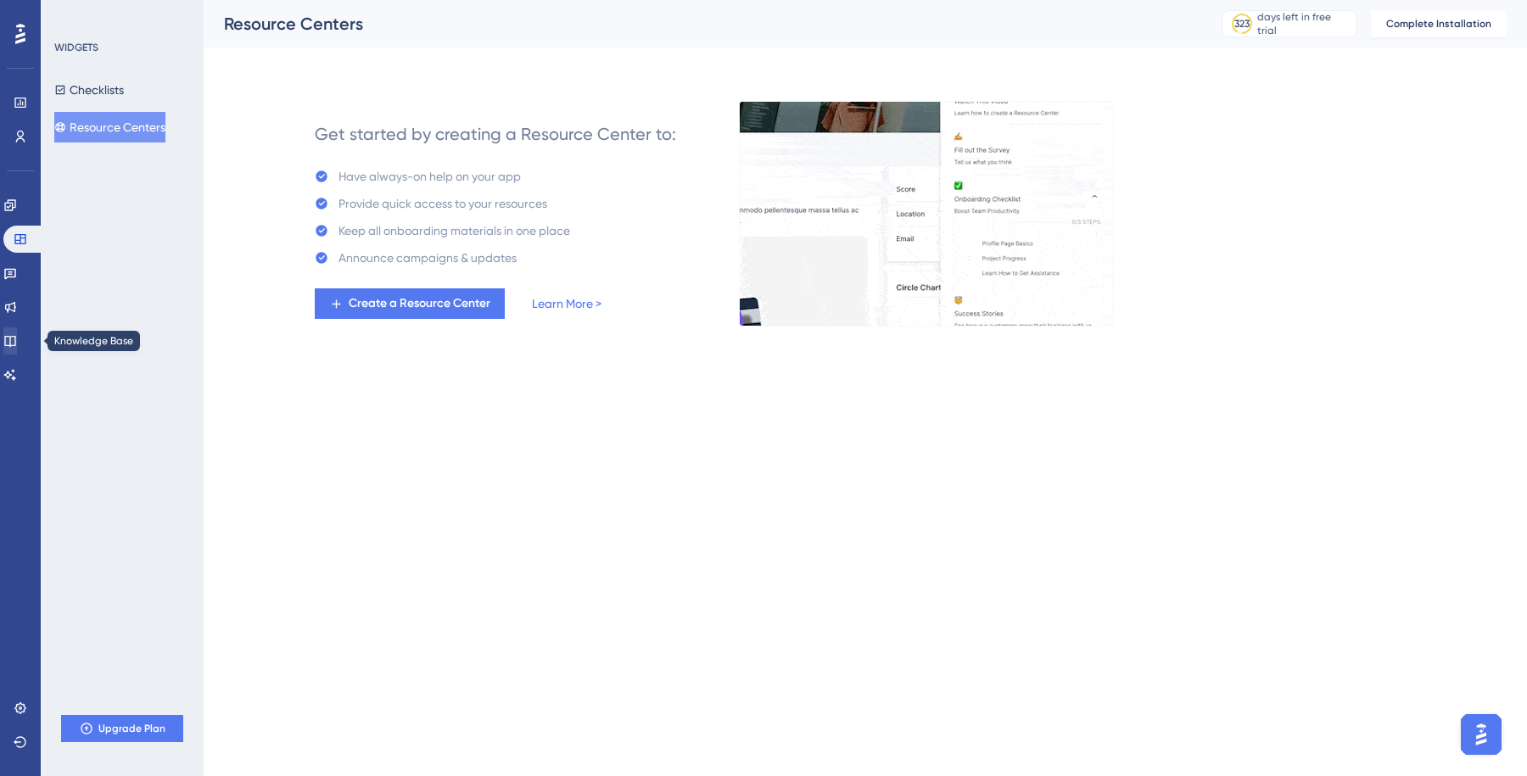 The width and height of the screenshot is (1527, 776). Describe the element at coordinates (496, 134) in the screenshot. I see `div: Get started by creating a Resource Center to:` at that location.